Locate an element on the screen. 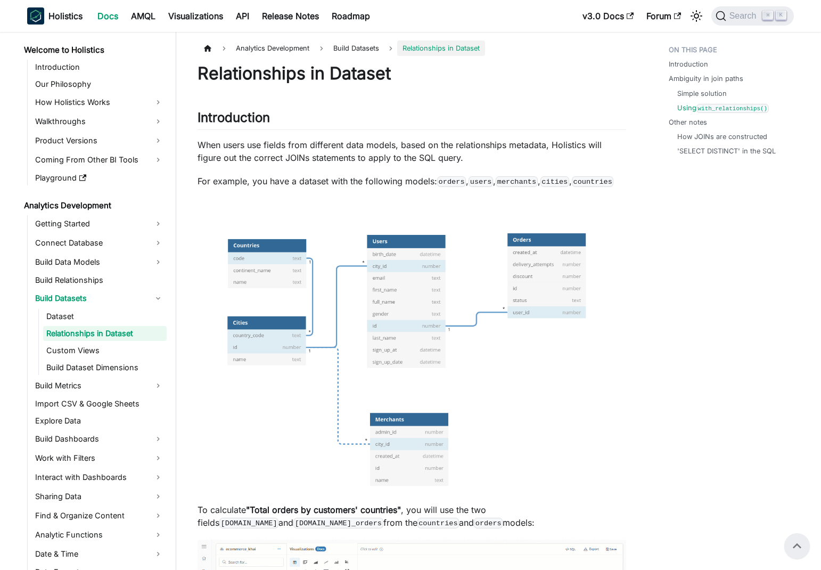 This screenshot has height=570, width=821. a: Custom Views is located at coordinates (105, 350).